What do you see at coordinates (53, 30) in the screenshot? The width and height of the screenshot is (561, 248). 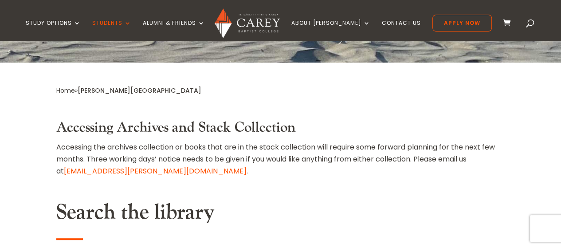 I see `a: Study Options` at bounding box center [53, 30].